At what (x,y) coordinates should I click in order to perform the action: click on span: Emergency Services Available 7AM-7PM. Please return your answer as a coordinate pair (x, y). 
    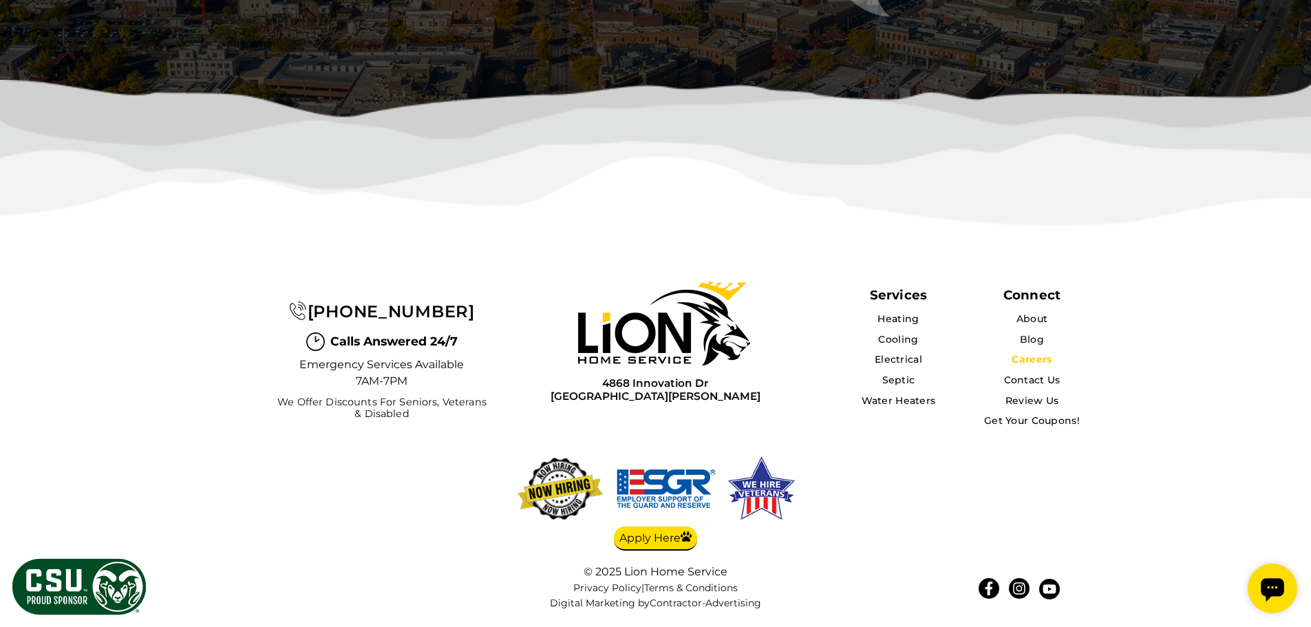
    Looking at the image, I should click on (382, 373).